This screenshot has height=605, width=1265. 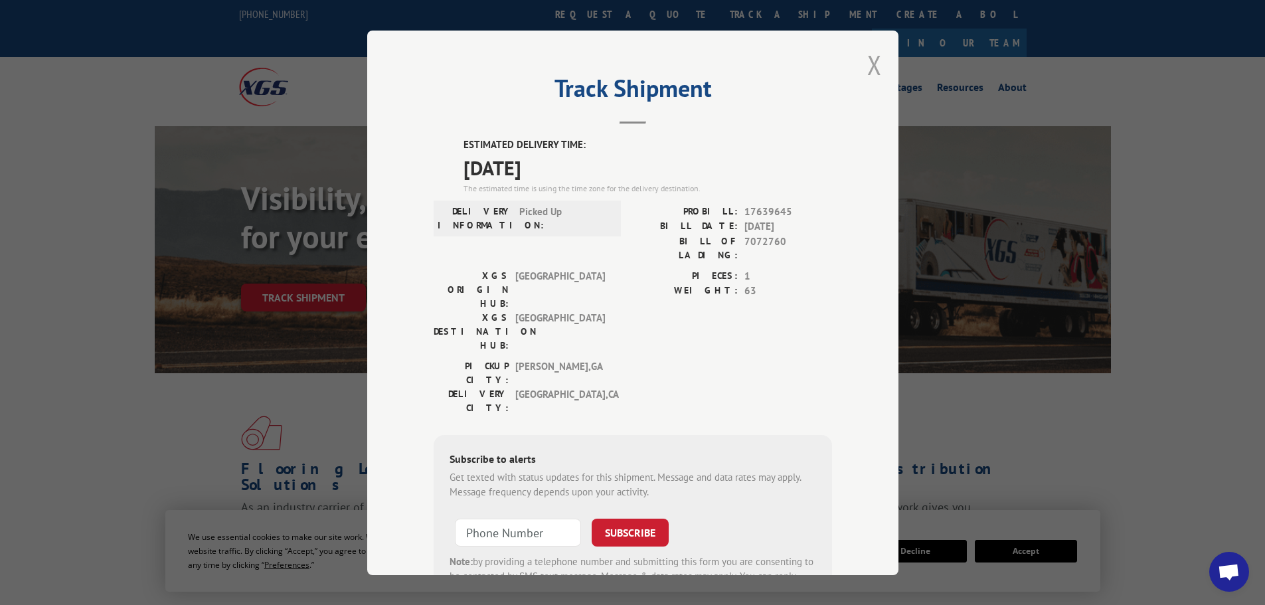 What do you see at coordinates (647, 145) in the screenshot?
I see `label: ESTIMATED DELIVERY TIME:` at bounding box center [647, 145].